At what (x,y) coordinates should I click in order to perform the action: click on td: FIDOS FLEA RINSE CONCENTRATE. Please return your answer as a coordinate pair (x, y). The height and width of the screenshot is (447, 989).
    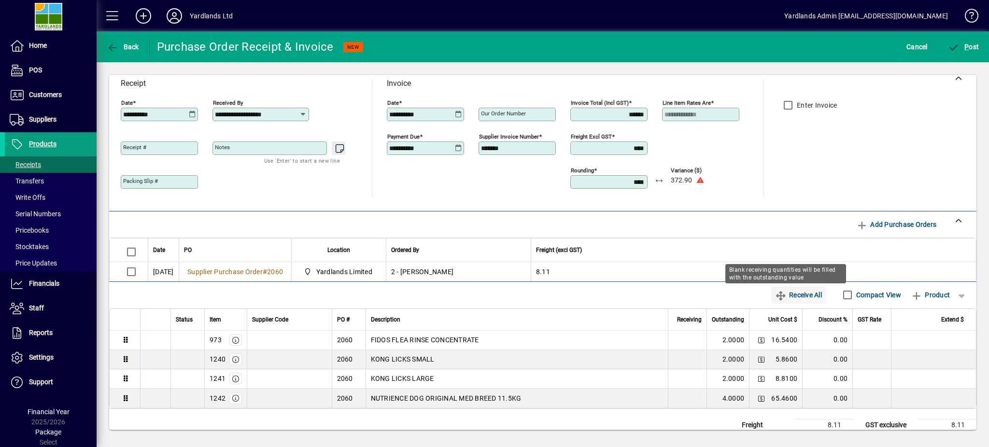
    Looking at the image, I should click on (516, 340).